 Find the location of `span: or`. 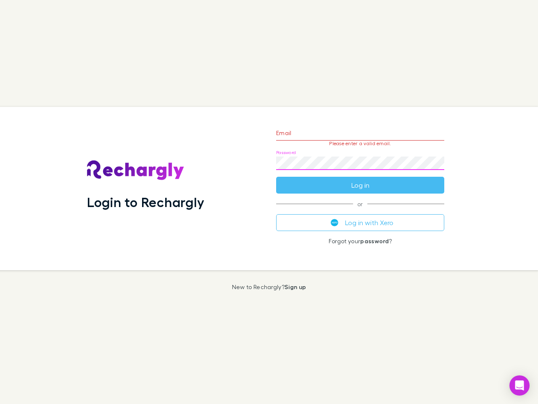

span: or is located at coordinates (360, 204).